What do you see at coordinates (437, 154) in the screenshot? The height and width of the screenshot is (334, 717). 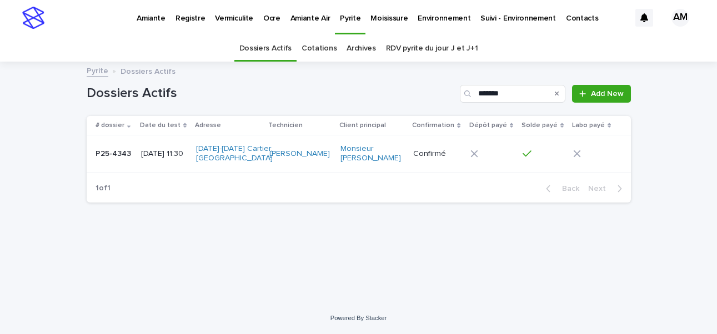 I see `p: Confirmé` at bounding box center [437, 154].